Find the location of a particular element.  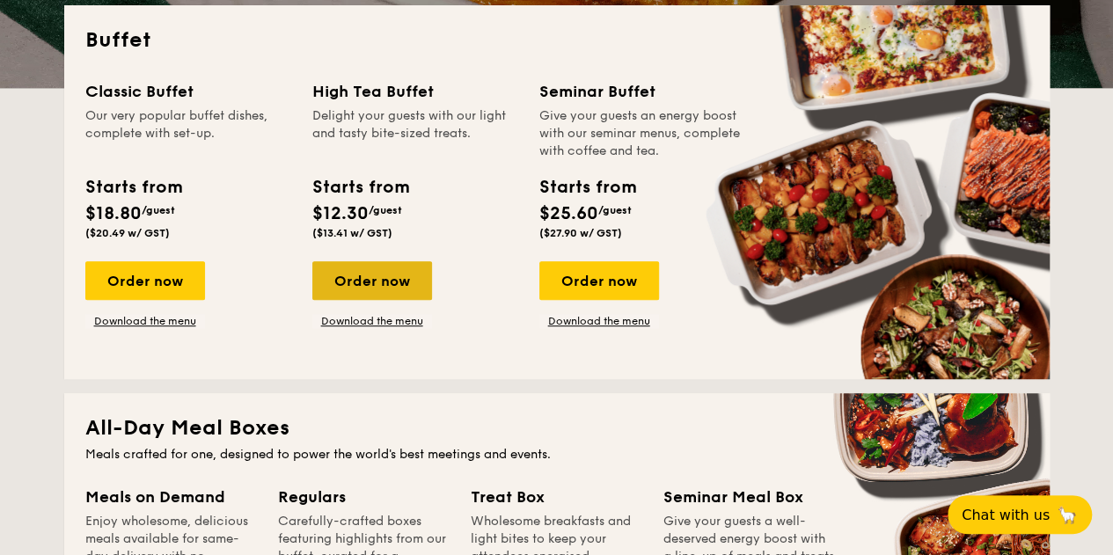

div: High Tea Buffet is located at coordinates (415, 92).